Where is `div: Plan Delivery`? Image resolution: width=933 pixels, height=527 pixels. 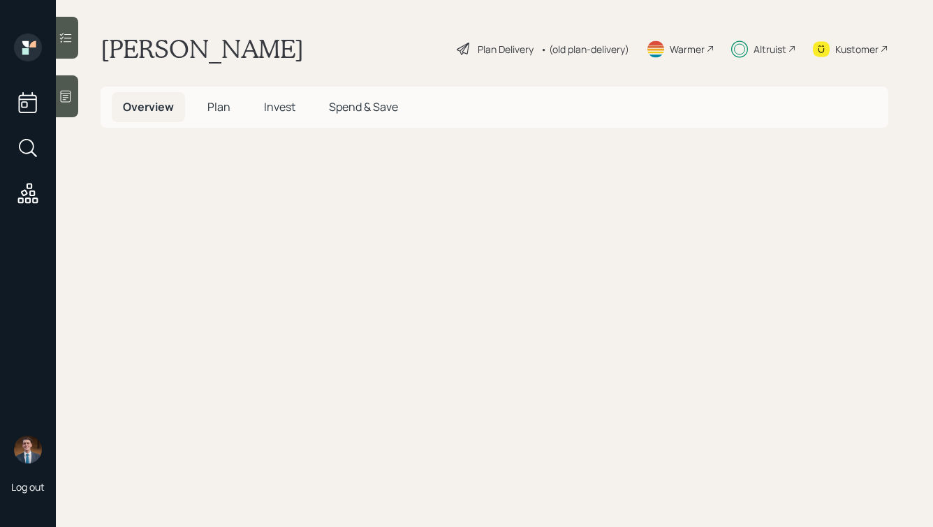 div: Plan Delivery is located at coordinates (506, 49).